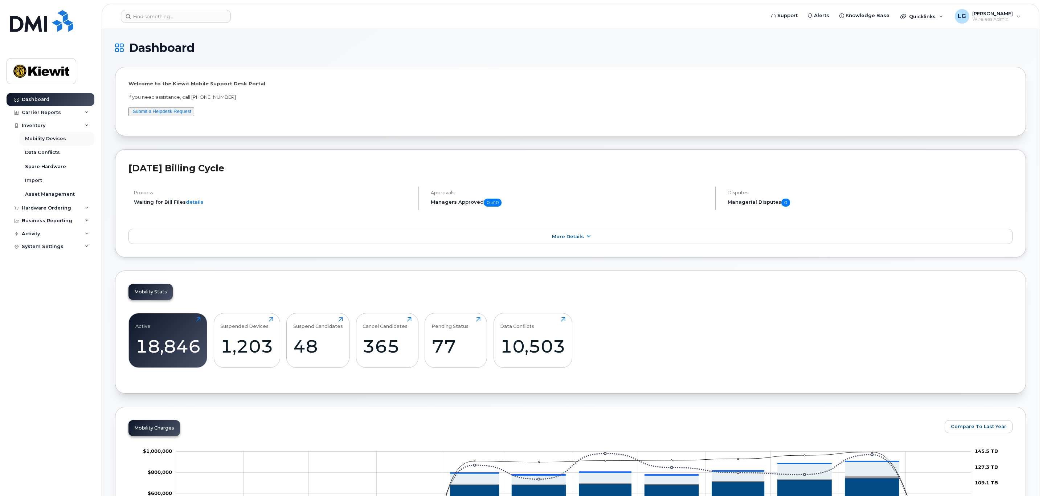 This screenshot has height=496, width=1043. What do you see at coordinates (162, 111) in the screenshot?
I see `a: Submit a Helpdesk Request` at bounding box center [162, 111].